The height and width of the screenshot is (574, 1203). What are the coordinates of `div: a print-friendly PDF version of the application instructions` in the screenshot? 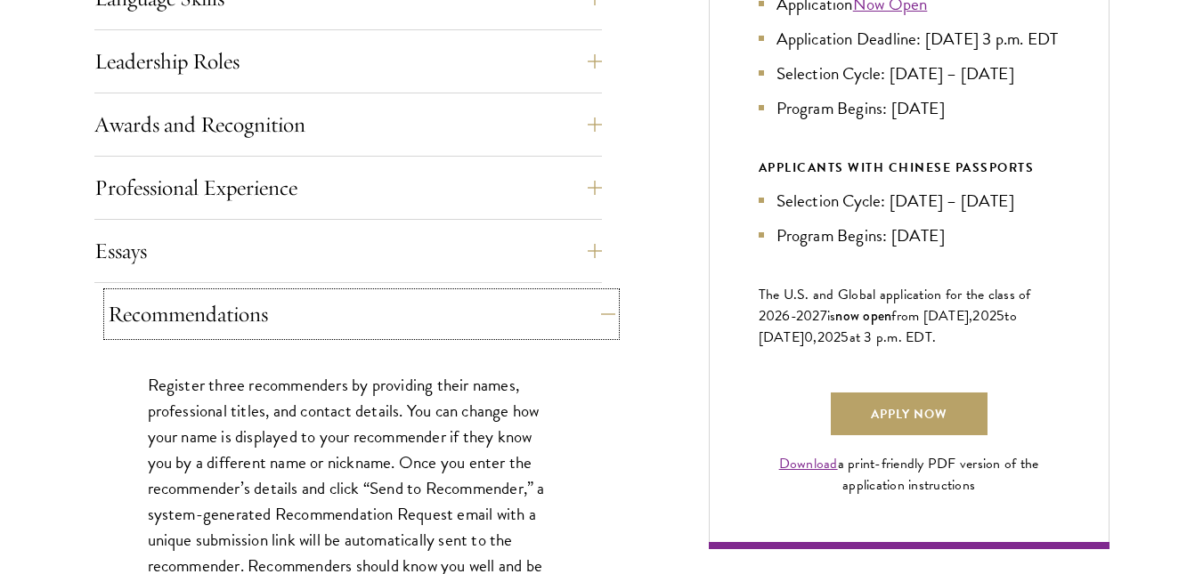 It's located at (909, 475).